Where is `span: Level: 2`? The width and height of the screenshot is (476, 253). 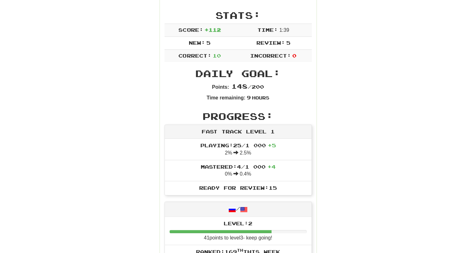 span: Level: 2 is located at coordinates (238, 223).